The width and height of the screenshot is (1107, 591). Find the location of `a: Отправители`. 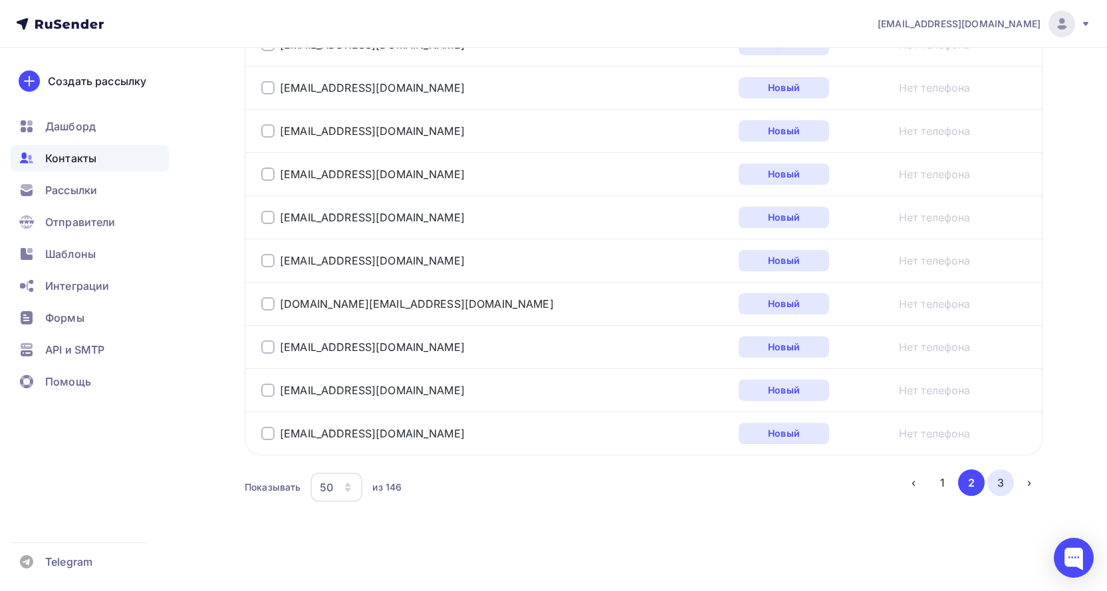

a: Отправители is located at coordinates (90, 222).